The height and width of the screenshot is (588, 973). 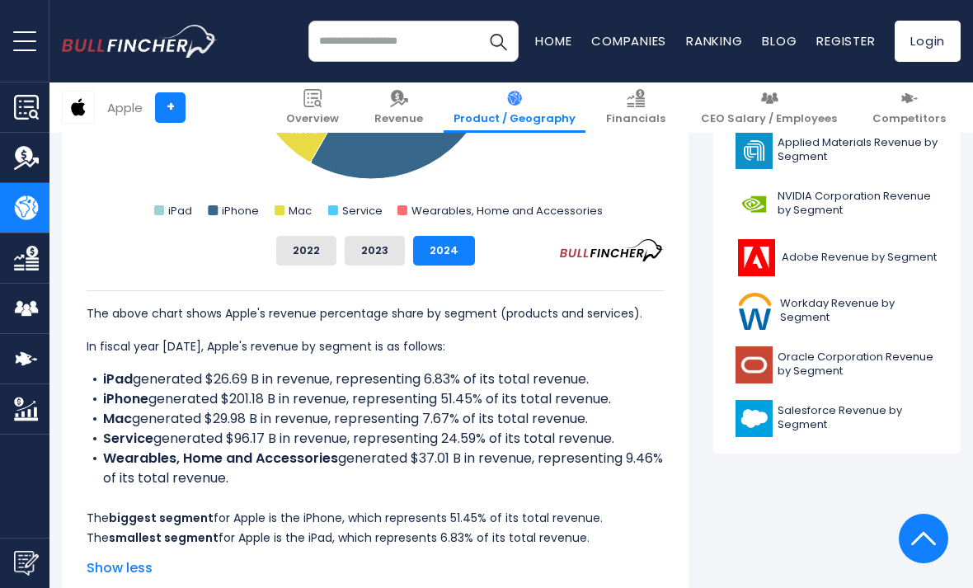 What do you see at coordinates (161, 518) in the screenshot?
I see `b: biggest segment` at bounding box center [161, 518].